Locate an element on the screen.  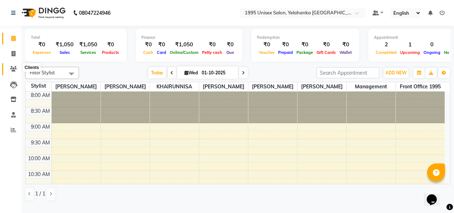
div: 1 is located at coordinates (410, 45).